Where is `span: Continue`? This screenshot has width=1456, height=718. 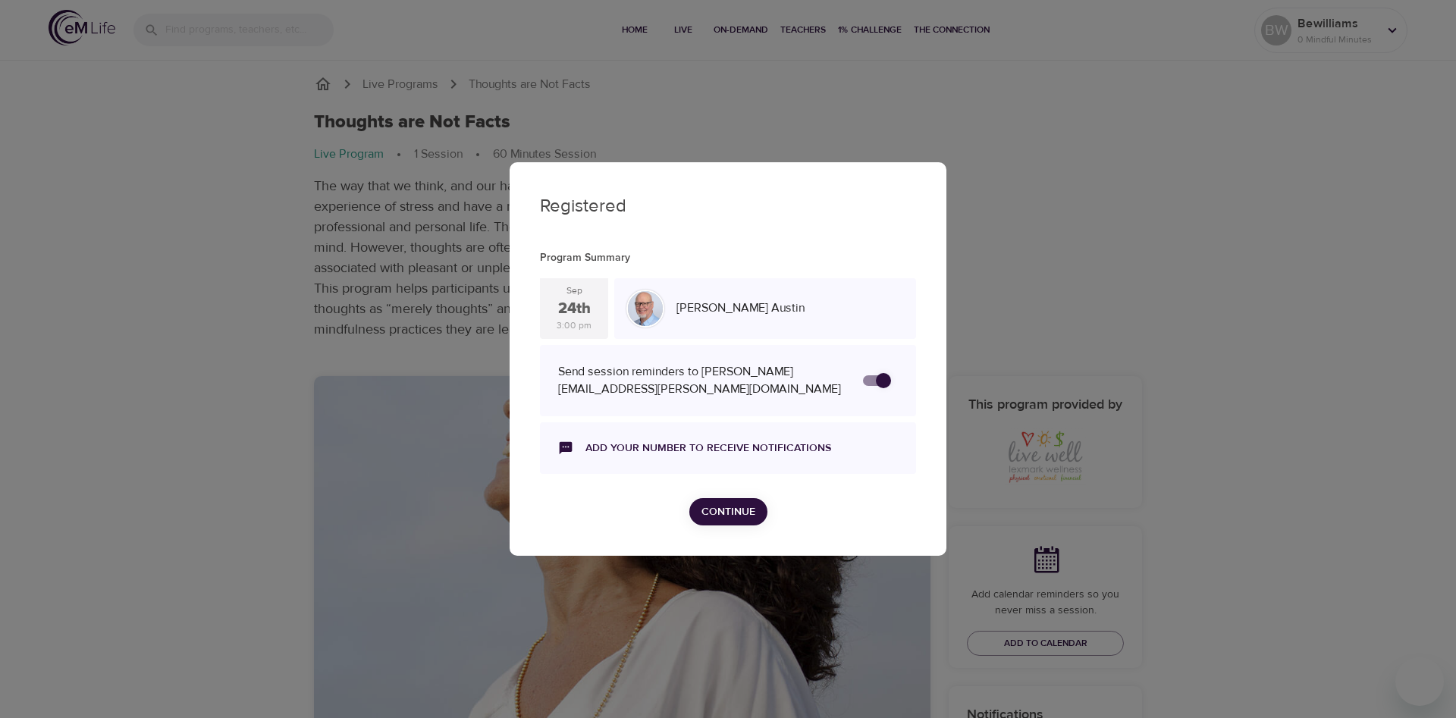
span: Continue is located at coordinates (728, 512).